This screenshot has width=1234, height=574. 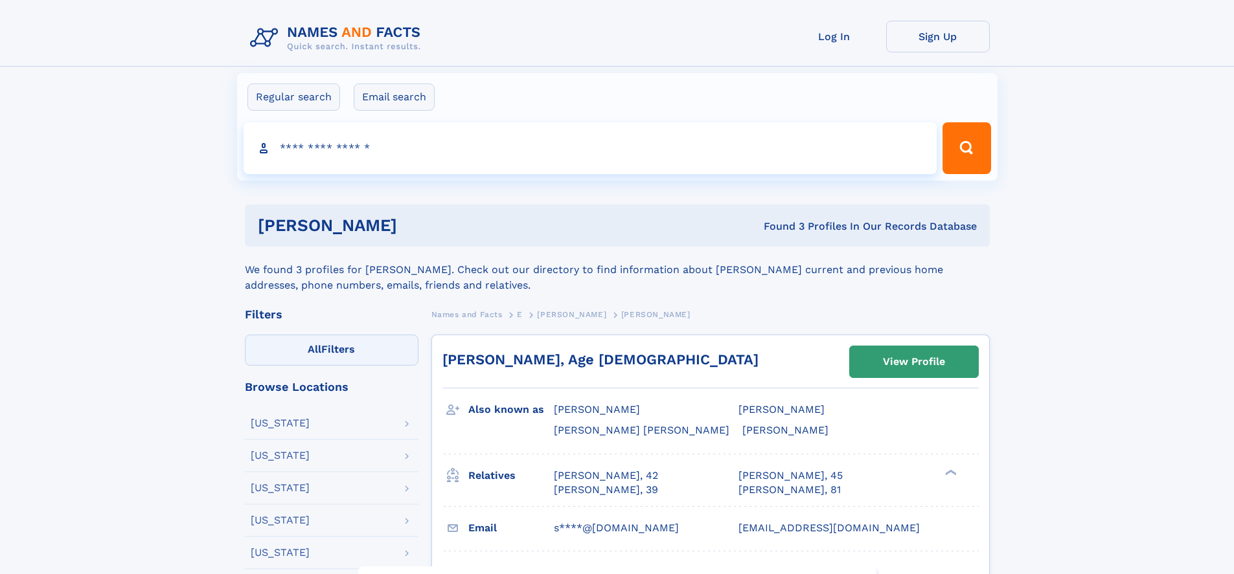 What do you see at coordinates (519, 314) in the screenshot?
I see `a: E` at bounding box center [519, 314].